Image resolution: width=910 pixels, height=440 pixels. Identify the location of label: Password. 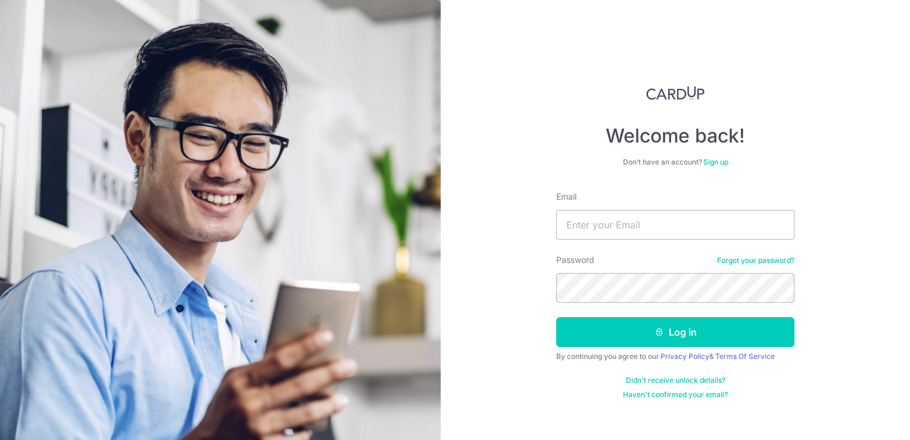
(575, 260).